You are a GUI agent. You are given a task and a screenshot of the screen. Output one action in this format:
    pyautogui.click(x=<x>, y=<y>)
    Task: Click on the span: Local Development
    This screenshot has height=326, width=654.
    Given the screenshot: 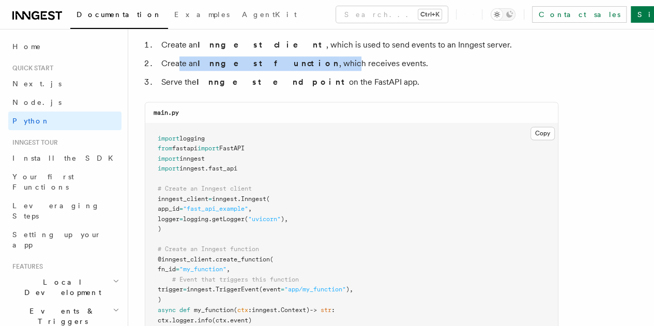 What is the action you would take?
    pyautogui.click(x=60, y=287)
    